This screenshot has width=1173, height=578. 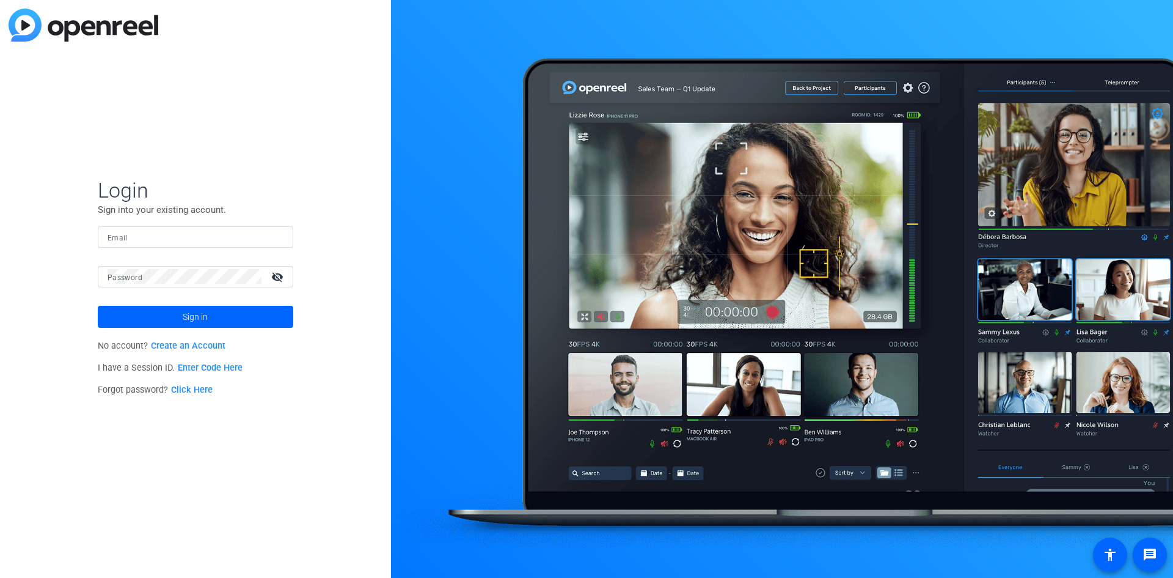 What do you see at coordinates (83, 25) in the screenshot?
I see `img: blue-gradient.svg` at bounding box center [83, 25].